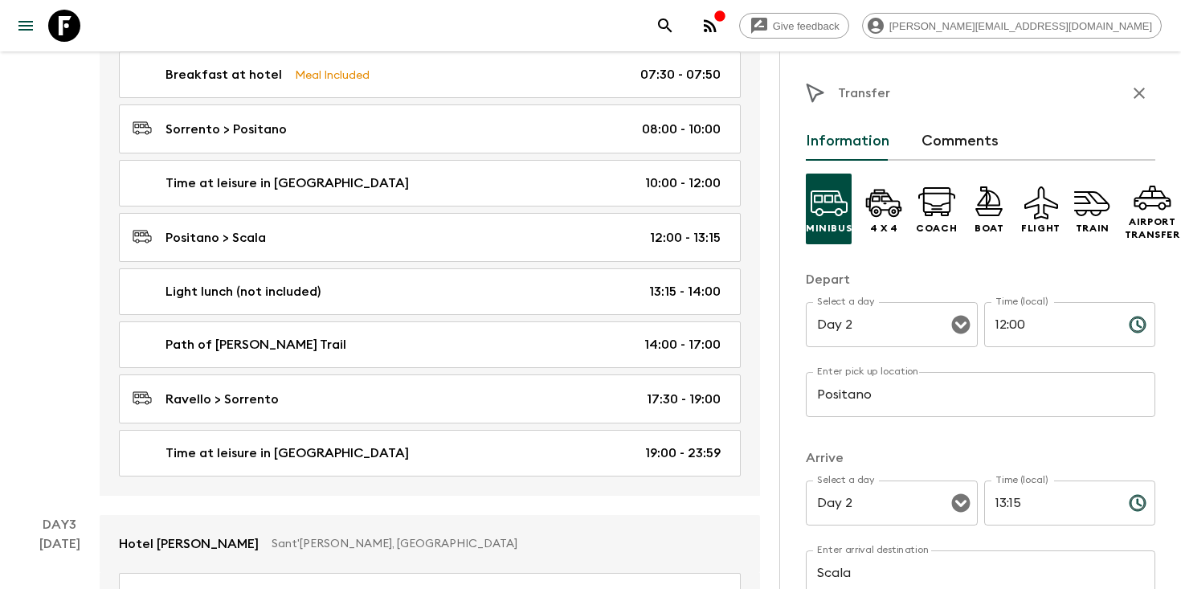 This screenshot has height=589, width=1181. What do you see at coordinates (1137, 503) in the screenshot?
I see `button: Choose time, selected time is 1:15 PM` at bounding box center [1137, 503].